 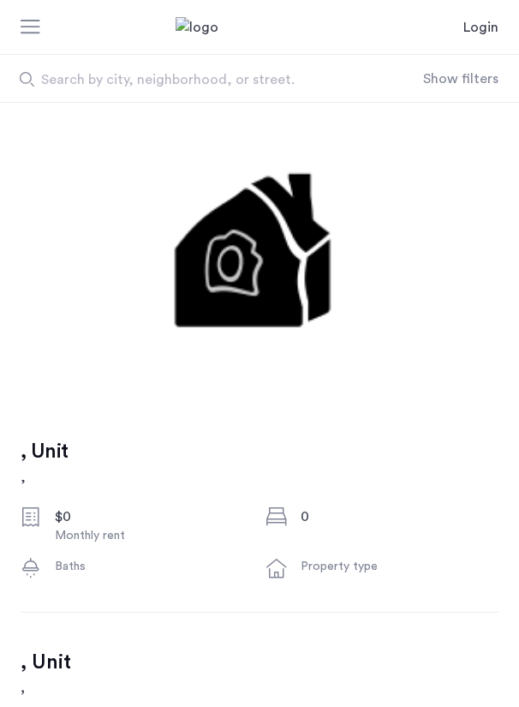 I want to click on div: 0, so click(x=399, y=517).